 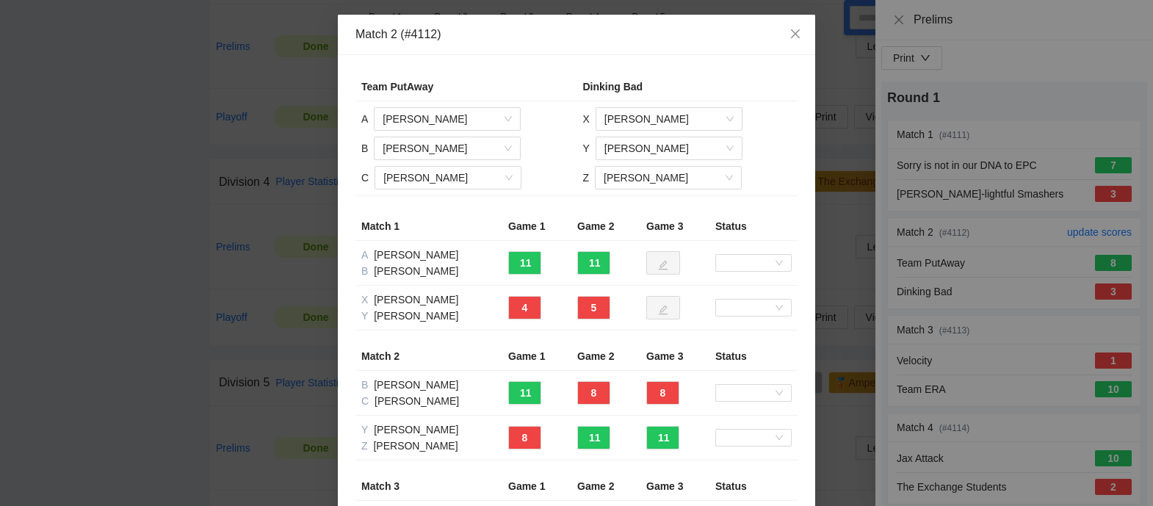 What do you see at coordinates (364, 119) in the screenshot?
I see `div: A` at bounding box center [364, 119].